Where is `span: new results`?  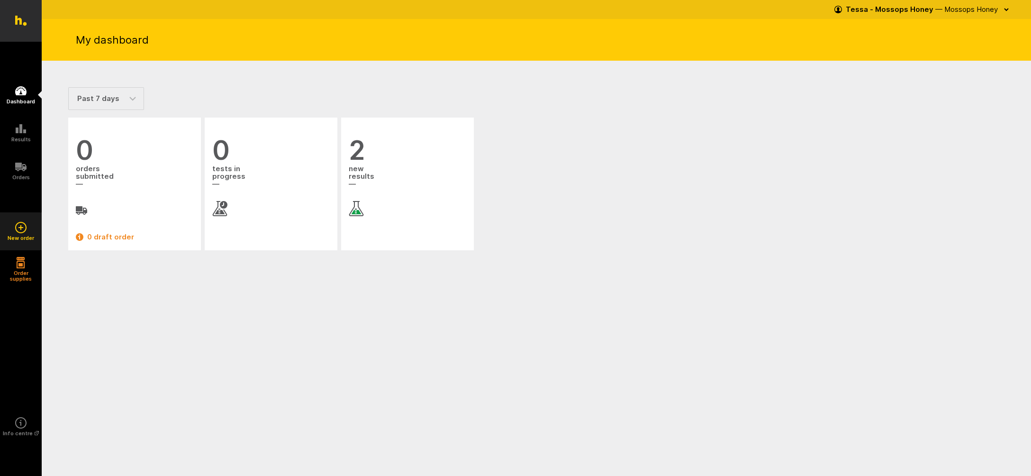
span: new results is located at coordinates (407, 177).